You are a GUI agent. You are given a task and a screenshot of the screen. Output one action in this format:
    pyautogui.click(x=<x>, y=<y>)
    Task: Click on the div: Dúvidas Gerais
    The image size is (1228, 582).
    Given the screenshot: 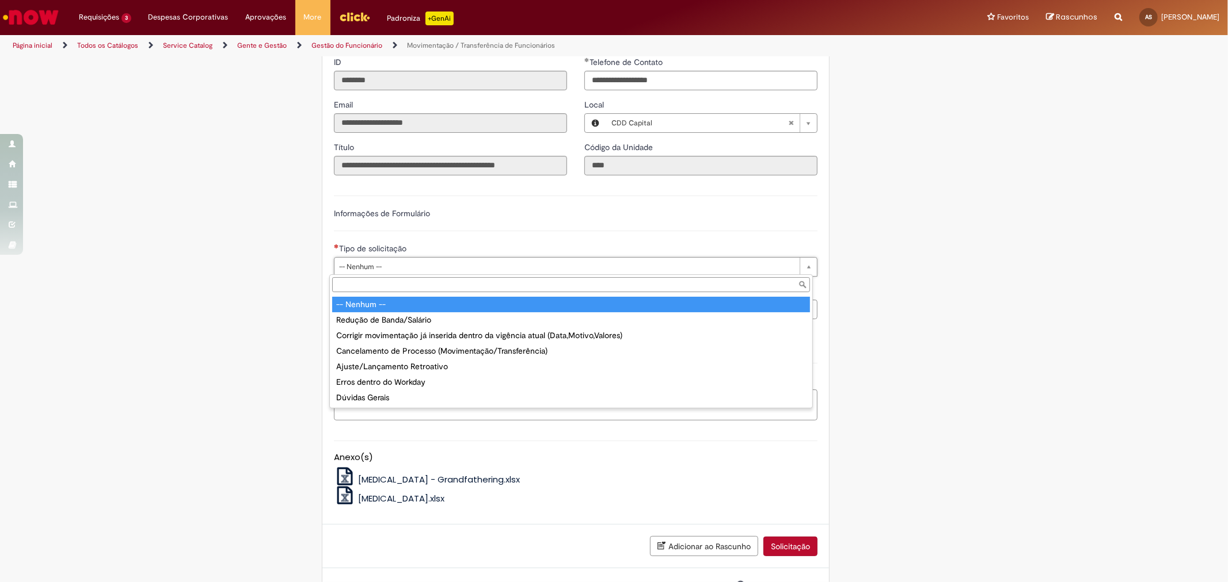 What is the action you would take?
    pyautogui.click(x=571, y=398)
    